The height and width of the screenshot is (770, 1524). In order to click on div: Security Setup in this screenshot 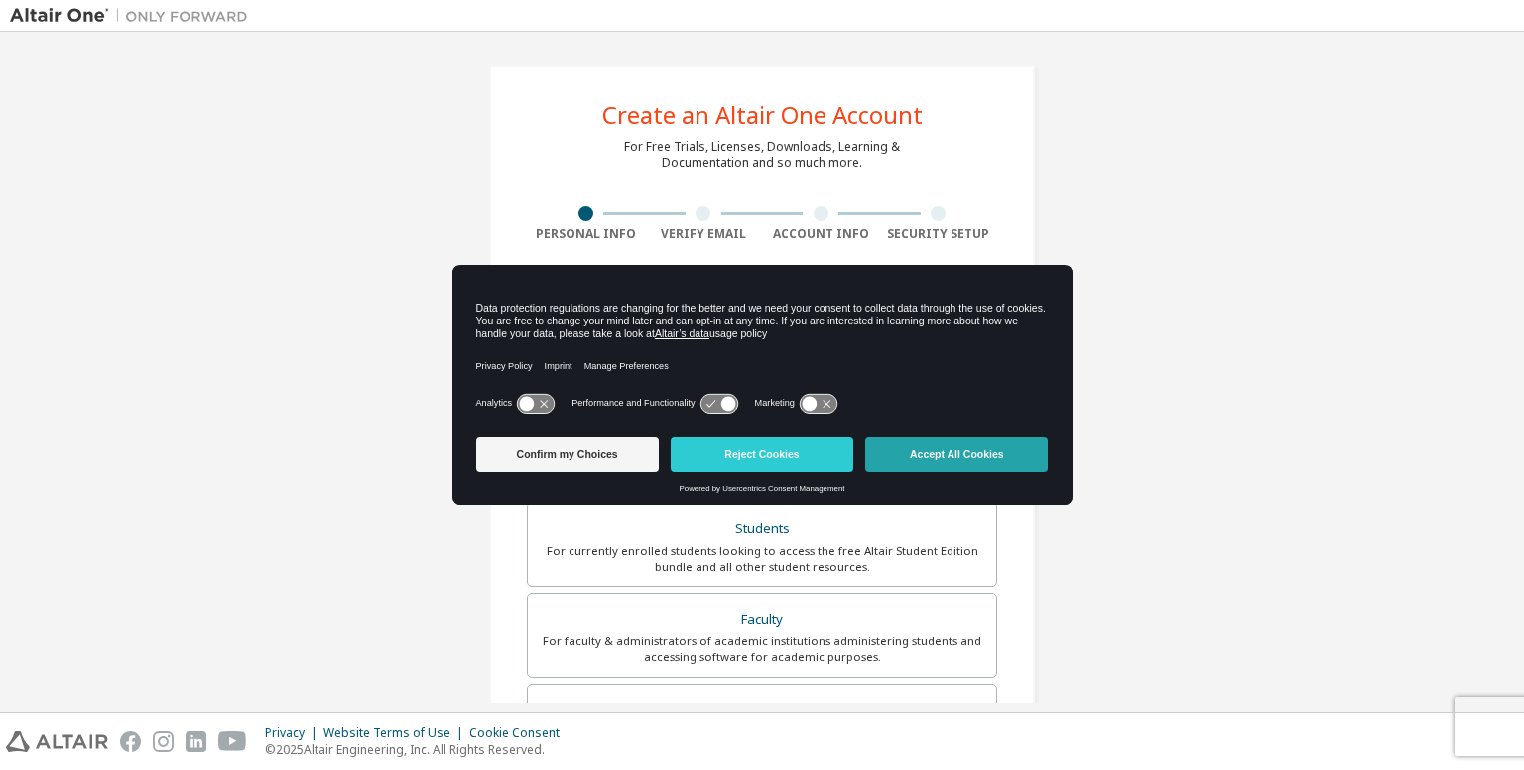, I will do `click(938, 234)`.